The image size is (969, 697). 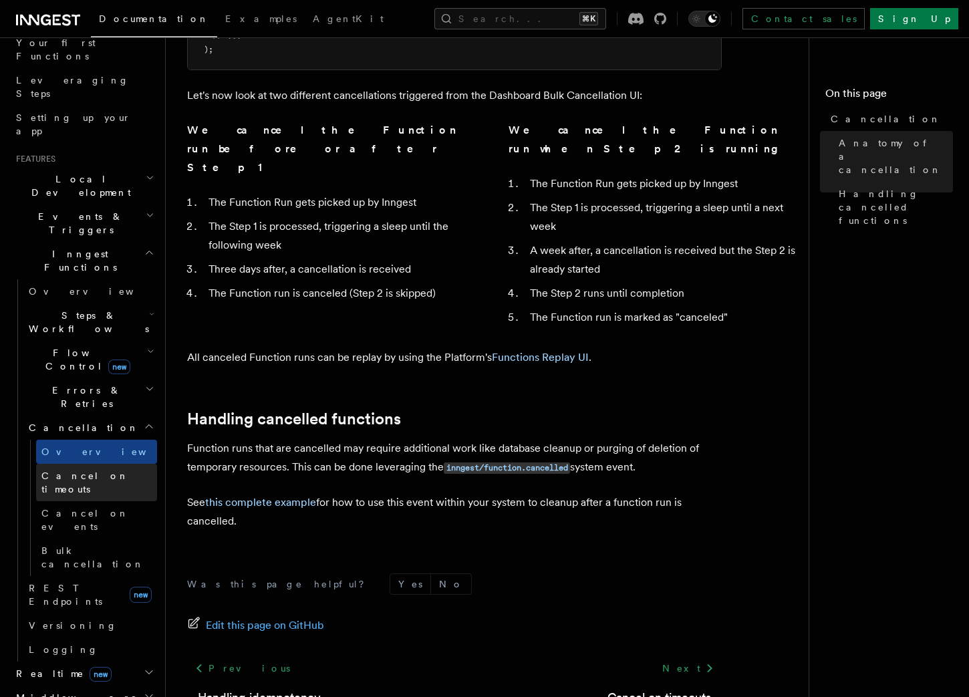 What do you see at coordinates (90, 397) in the screenshot?
I see `button: Errors & Retries` at bounding box center [90, 397].